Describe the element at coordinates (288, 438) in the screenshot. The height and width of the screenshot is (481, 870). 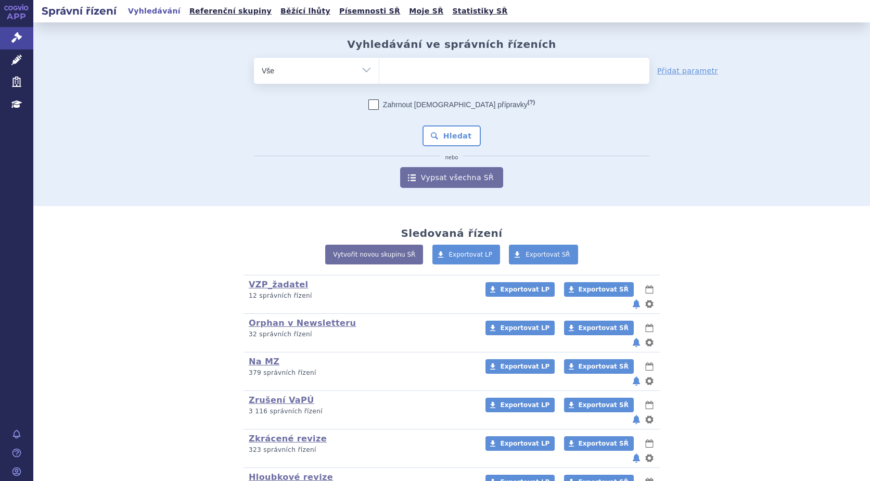
I see `a: Zkrácené revize` at that location.